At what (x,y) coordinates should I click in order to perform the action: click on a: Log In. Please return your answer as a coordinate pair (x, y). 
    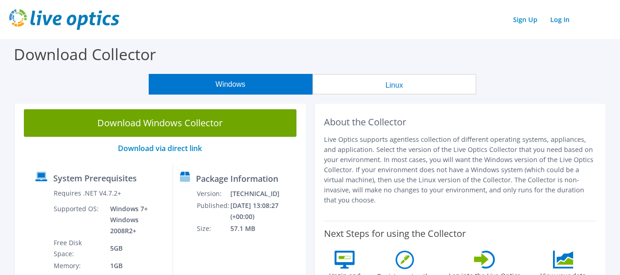
    Looking at the image, I should click on (560, 19).